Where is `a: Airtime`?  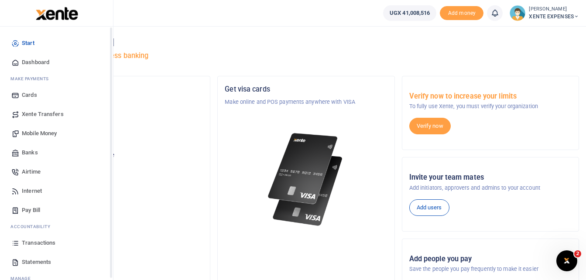
a: Airtime is located at coordinates (56, 172).